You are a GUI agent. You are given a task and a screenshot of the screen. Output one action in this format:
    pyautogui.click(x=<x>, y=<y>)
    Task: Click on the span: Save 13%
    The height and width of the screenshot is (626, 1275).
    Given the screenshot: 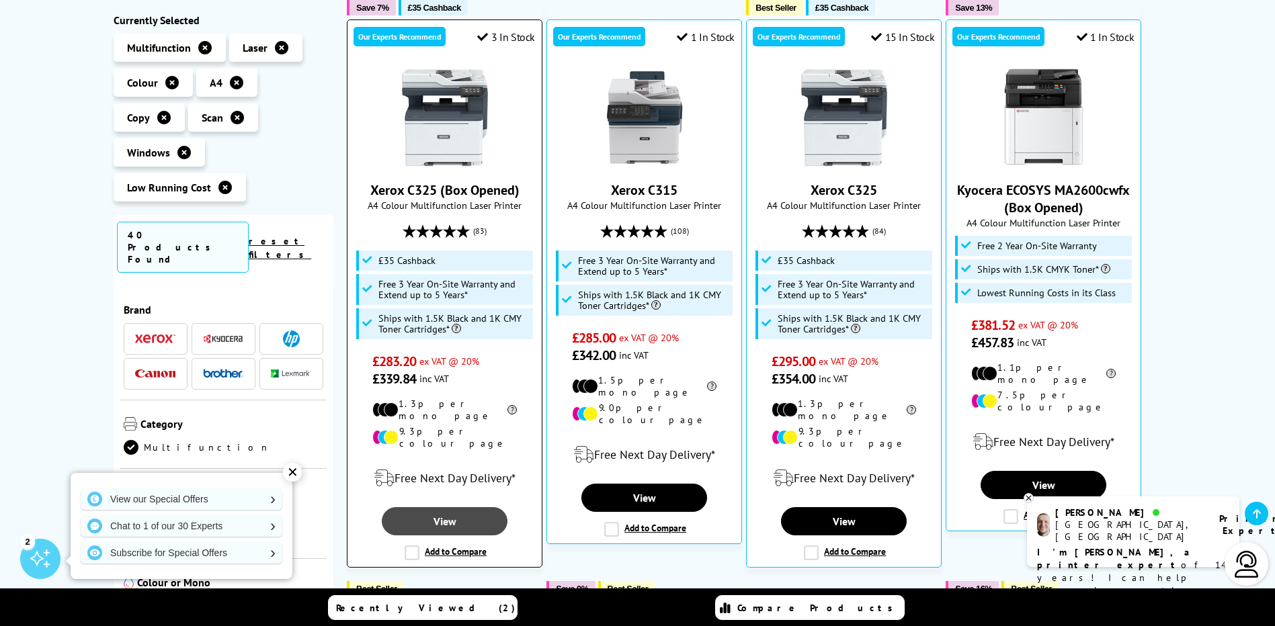 What is the action you would take?
    pyautogui.click(x=973, y=7)
    